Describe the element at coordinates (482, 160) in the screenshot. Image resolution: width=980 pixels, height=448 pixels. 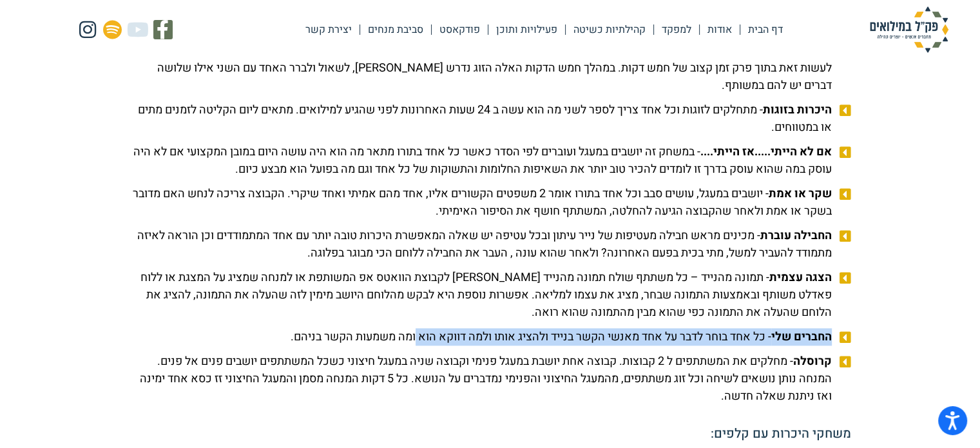
I see `span: - במשחק זה יושבים במעגל ועוברים לפי הסדר כאשר כל אחד בתורו מתאר מה הוא היה עושה היום במובן המקצוע...` at that location.